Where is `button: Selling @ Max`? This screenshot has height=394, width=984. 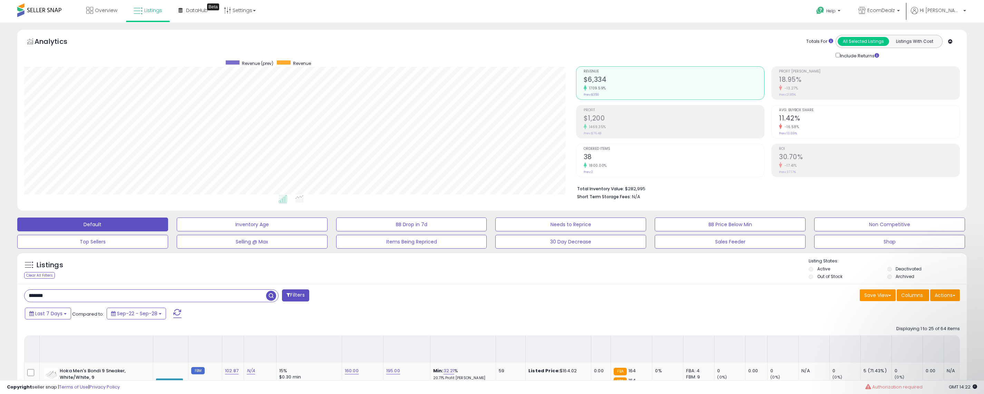 button: Selling @ Max is located at coordinates (252, 242).